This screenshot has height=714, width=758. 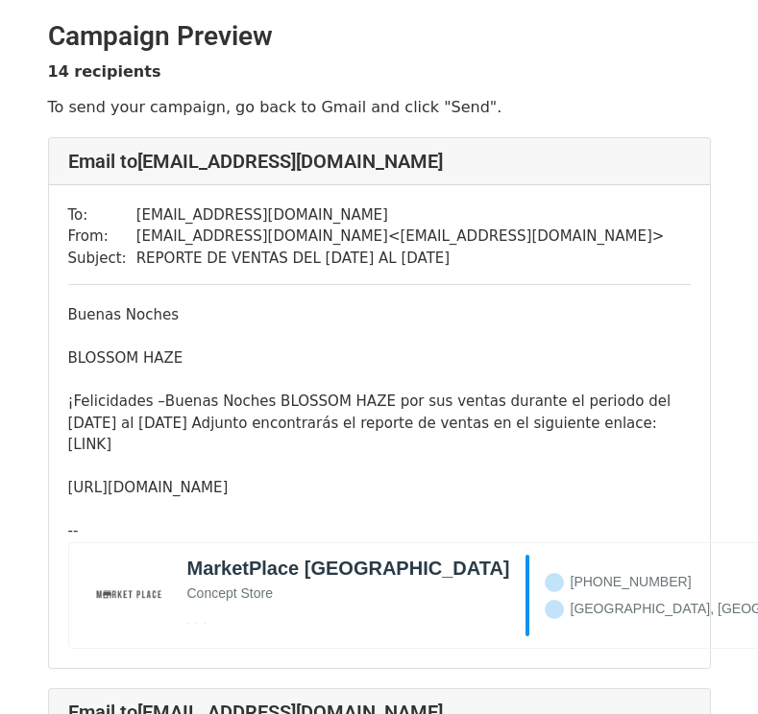 I want to click on img: marketplacenicaragua, so click(x=127, y=595).